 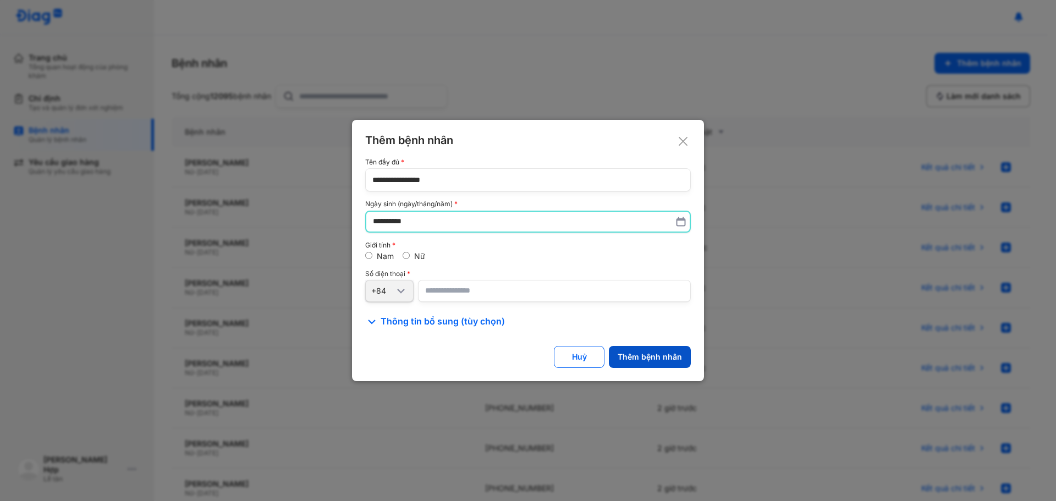 What do you see at coordinates (383, 291) in the screenshot?
I see `div: +84` at bounding box center [383, 291].